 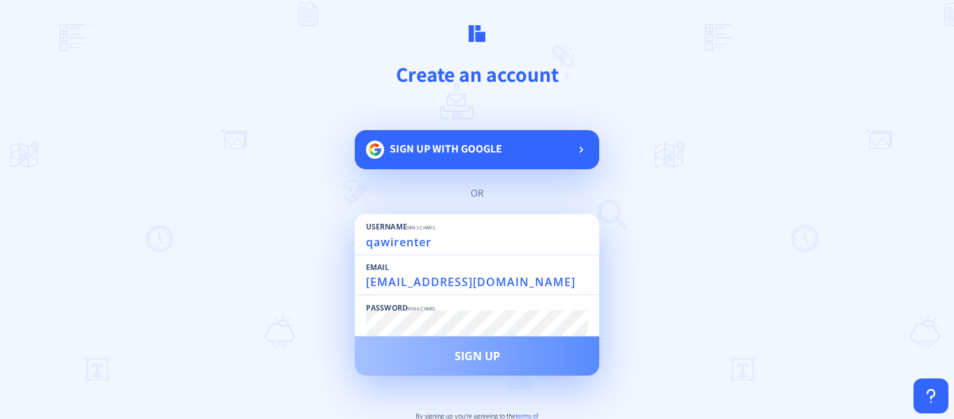 What do you see at coordinates (477, 356) in the screenshot?
I see `span: Sign Up` at bounding box center [477, 356].